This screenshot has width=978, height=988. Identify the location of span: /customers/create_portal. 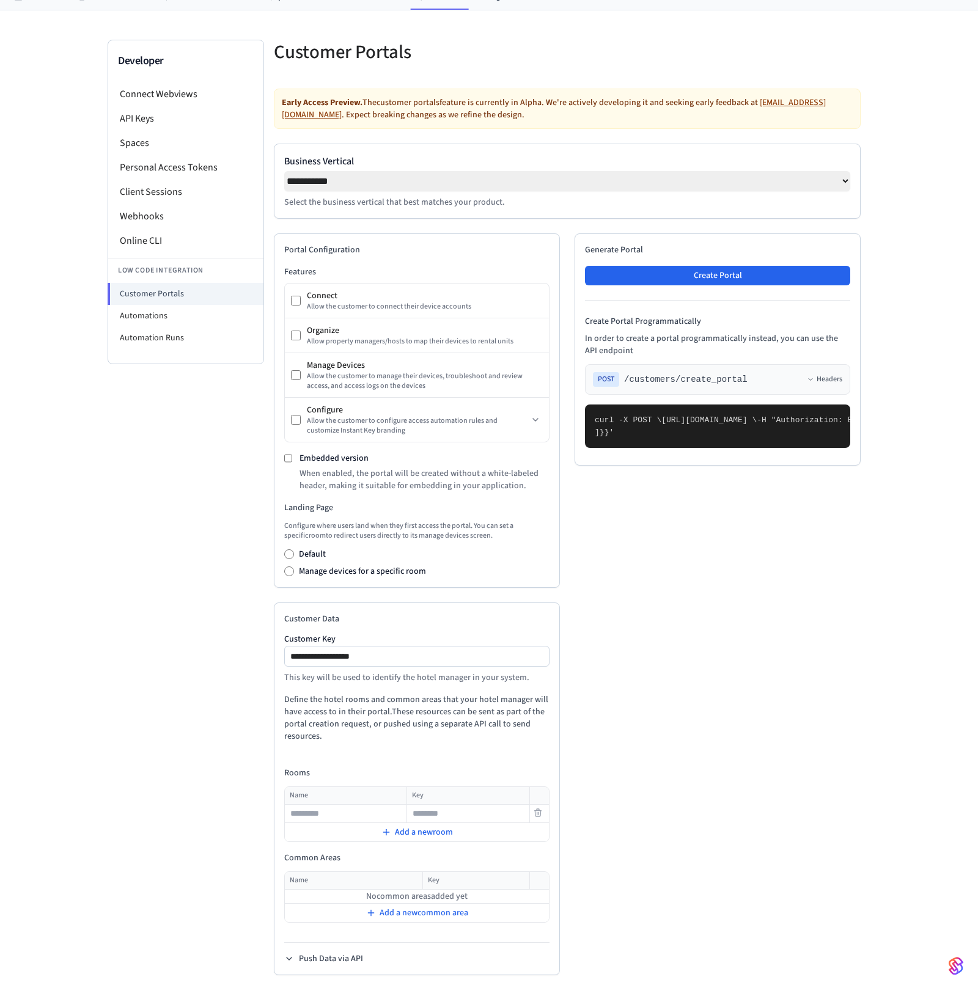
(686, 379).